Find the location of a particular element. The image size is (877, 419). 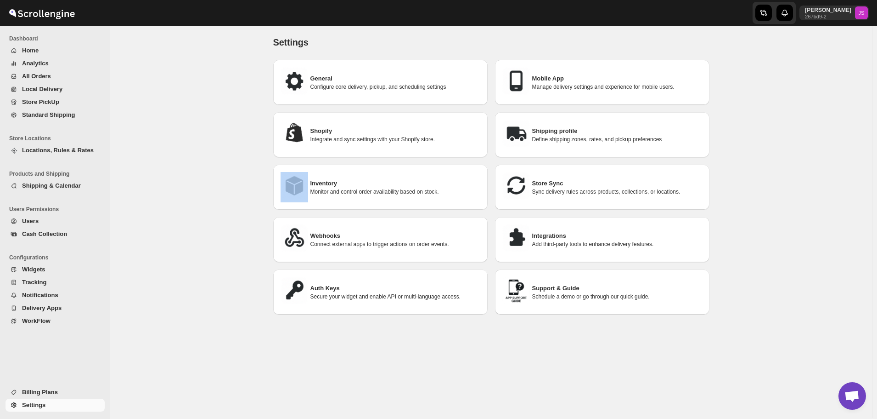

p: Integrate and sync settings with your Shopify store. is located at coordinates (396, 139).